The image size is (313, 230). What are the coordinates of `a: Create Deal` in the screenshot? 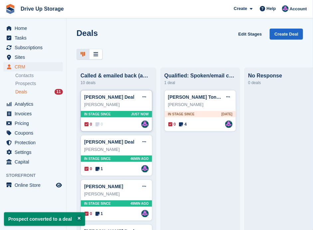 It's located at (287, 34).